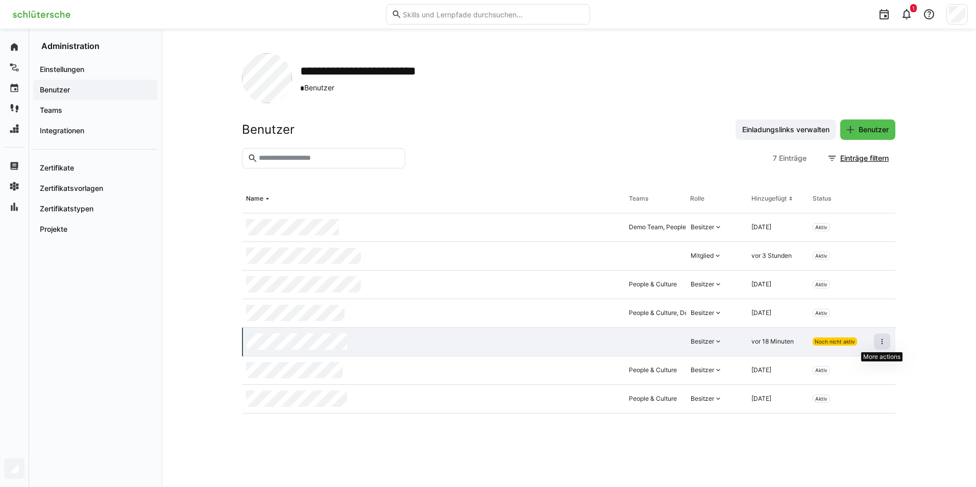  What do you see at coordinates (697, 198) in the screenshot?
I see `div: Rolle` at bounding box center [697, 198].